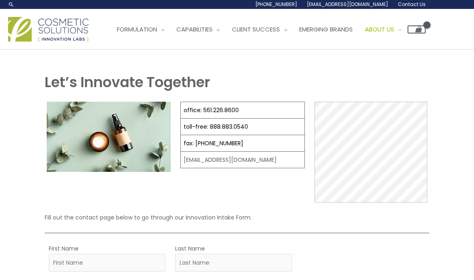 Image resolution: width=474 pixels, height=280 pixels. I want to click on img: Contact page image for private label skincare manufacturer Cosmetic solutions shows a skin care b..., so click(109, 137).